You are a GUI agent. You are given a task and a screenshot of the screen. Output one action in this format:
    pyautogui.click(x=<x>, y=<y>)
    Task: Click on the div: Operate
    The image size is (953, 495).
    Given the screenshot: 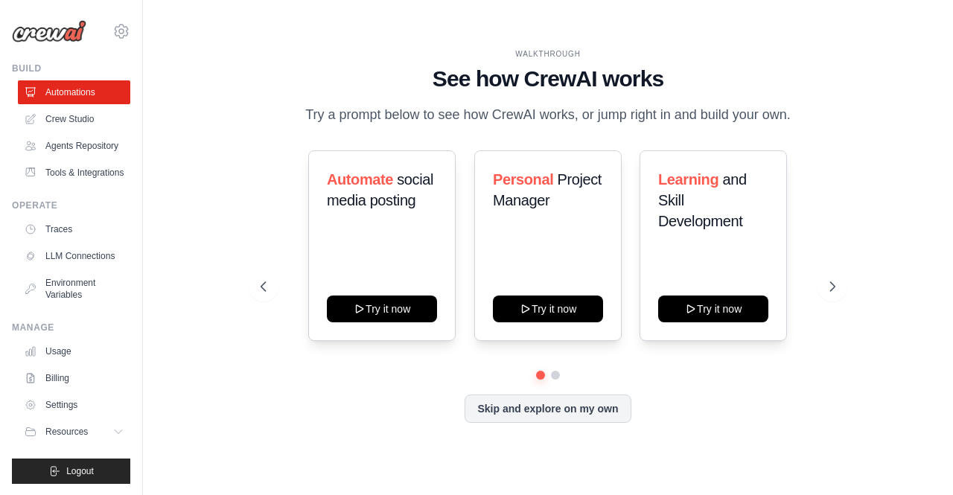 What is the action you would take?
    pyautogui.click(x=71, y=205)
    